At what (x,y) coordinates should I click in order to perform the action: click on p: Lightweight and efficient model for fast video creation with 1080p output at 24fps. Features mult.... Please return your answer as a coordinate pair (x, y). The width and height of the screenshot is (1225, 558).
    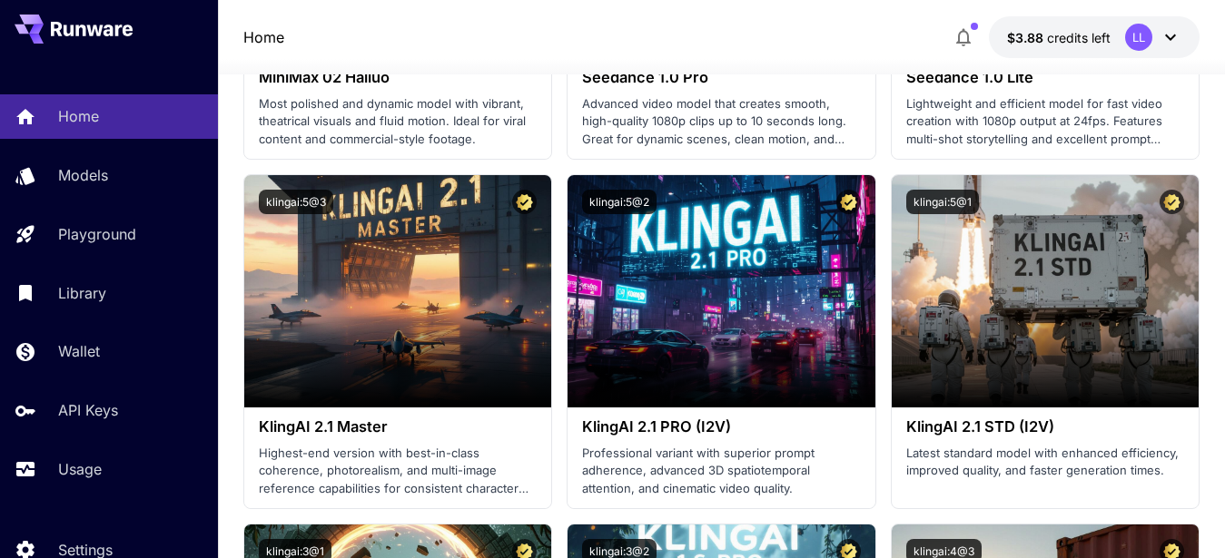
    Looking at the image, I should click on (1045, 122).